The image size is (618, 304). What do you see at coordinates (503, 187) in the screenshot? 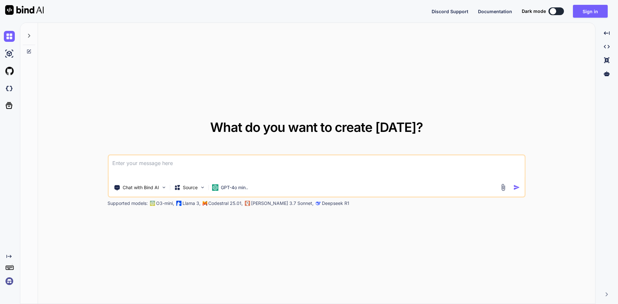
I see `img: attachment` at bounding box center [503, 187].